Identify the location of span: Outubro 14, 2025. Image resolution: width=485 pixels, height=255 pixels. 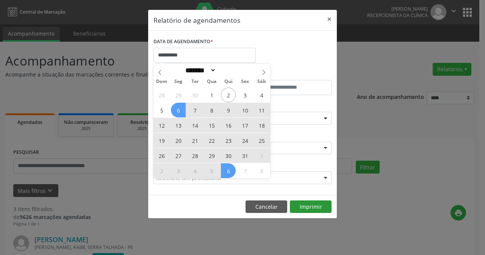
(195, 125).